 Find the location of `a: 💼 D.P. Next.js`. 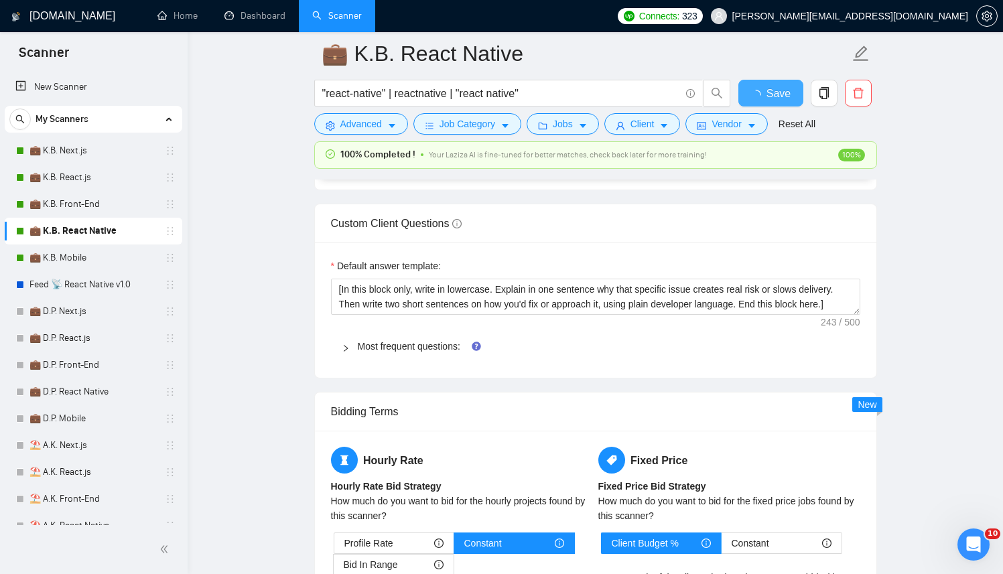

a: 💼 D.P. Next.js is located at coordinates (93, 311).